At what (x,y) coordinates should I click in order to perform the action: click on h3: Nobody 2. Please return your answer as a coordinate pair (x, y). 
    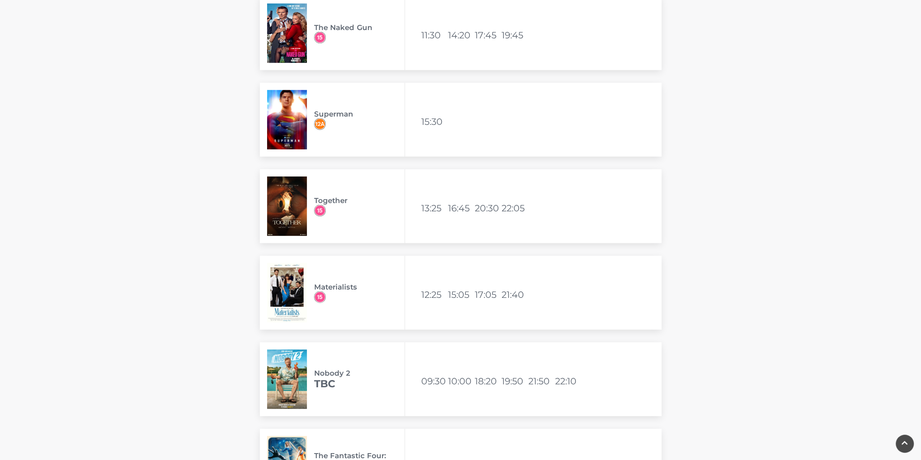
    Looking at the image, I should click on (359, 373).